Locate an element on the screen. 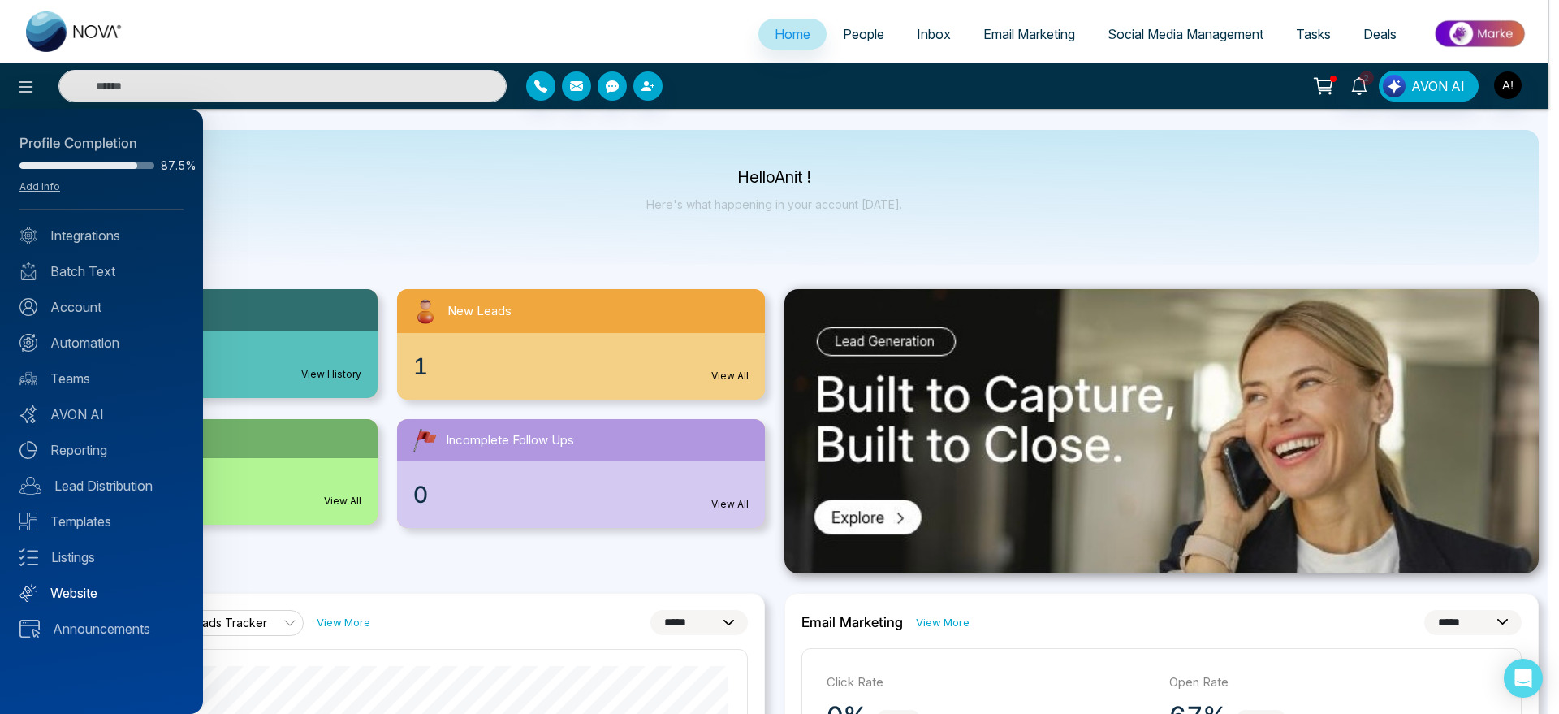  a: Batch Text is located at coordinates (101, 271).